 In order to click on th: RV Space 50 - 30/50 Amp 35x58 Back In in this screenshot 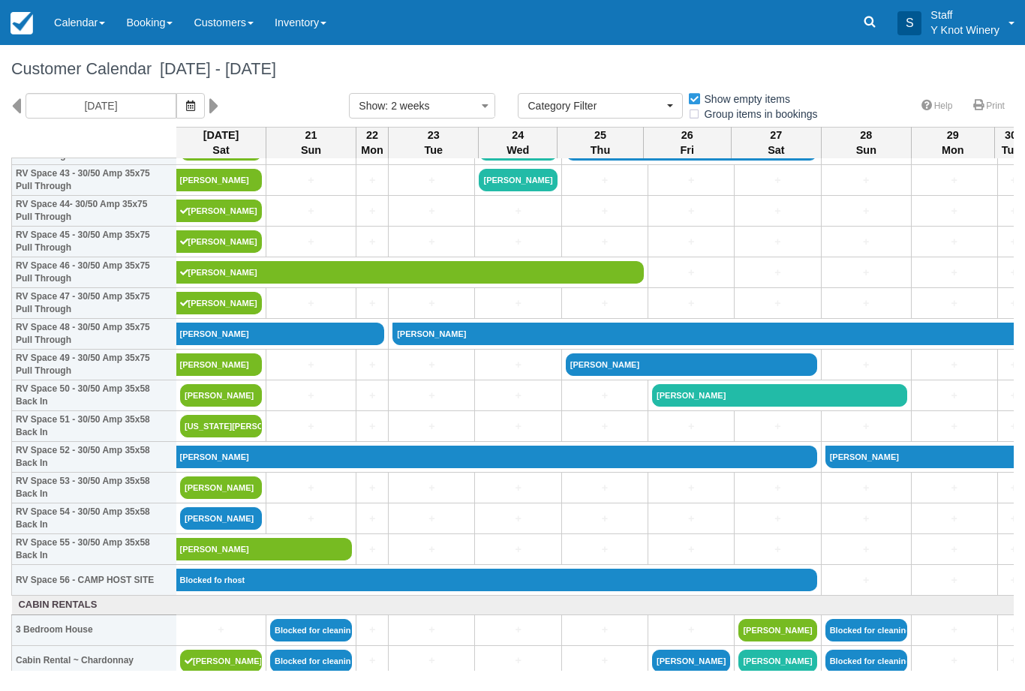, I will do `click(95, 396)`.